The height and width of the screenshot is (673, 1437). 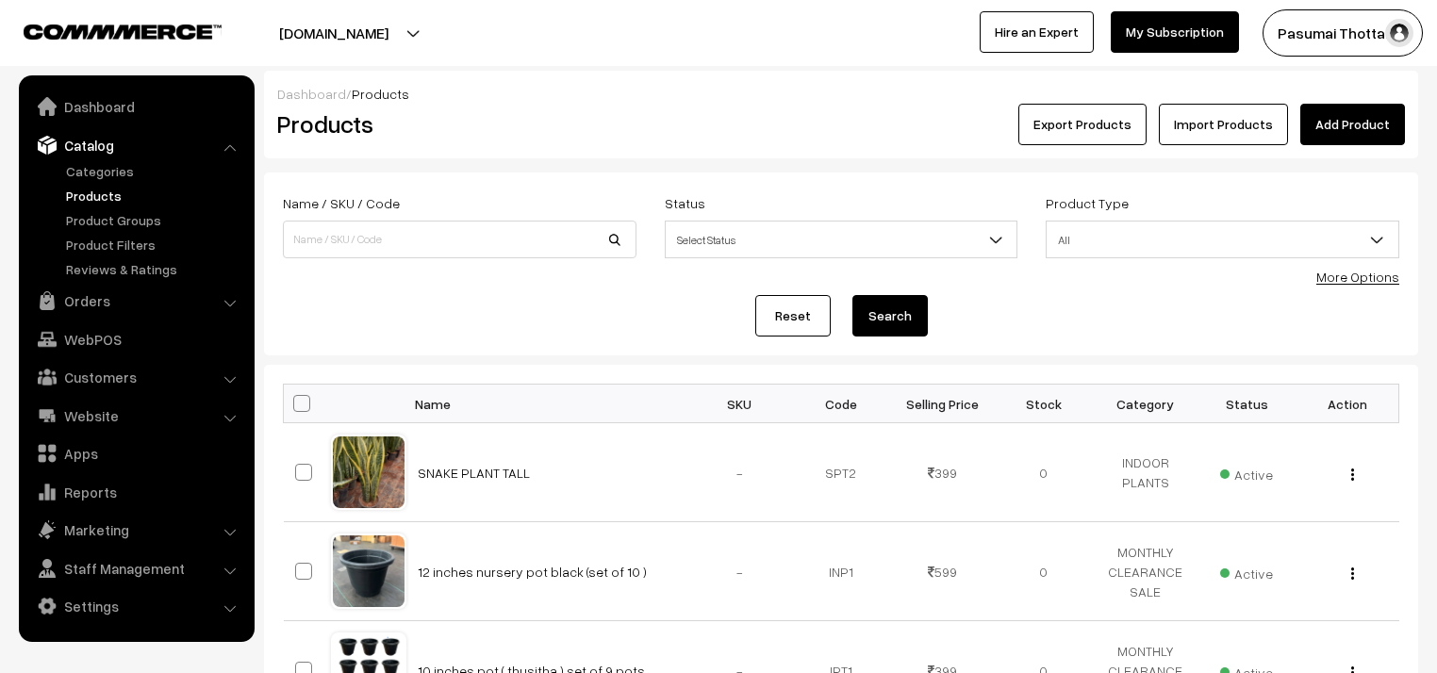 What do you see at coordinates (841, 571) in the screenshot?
I see `td: INP1` at bounding box center [841, 571].